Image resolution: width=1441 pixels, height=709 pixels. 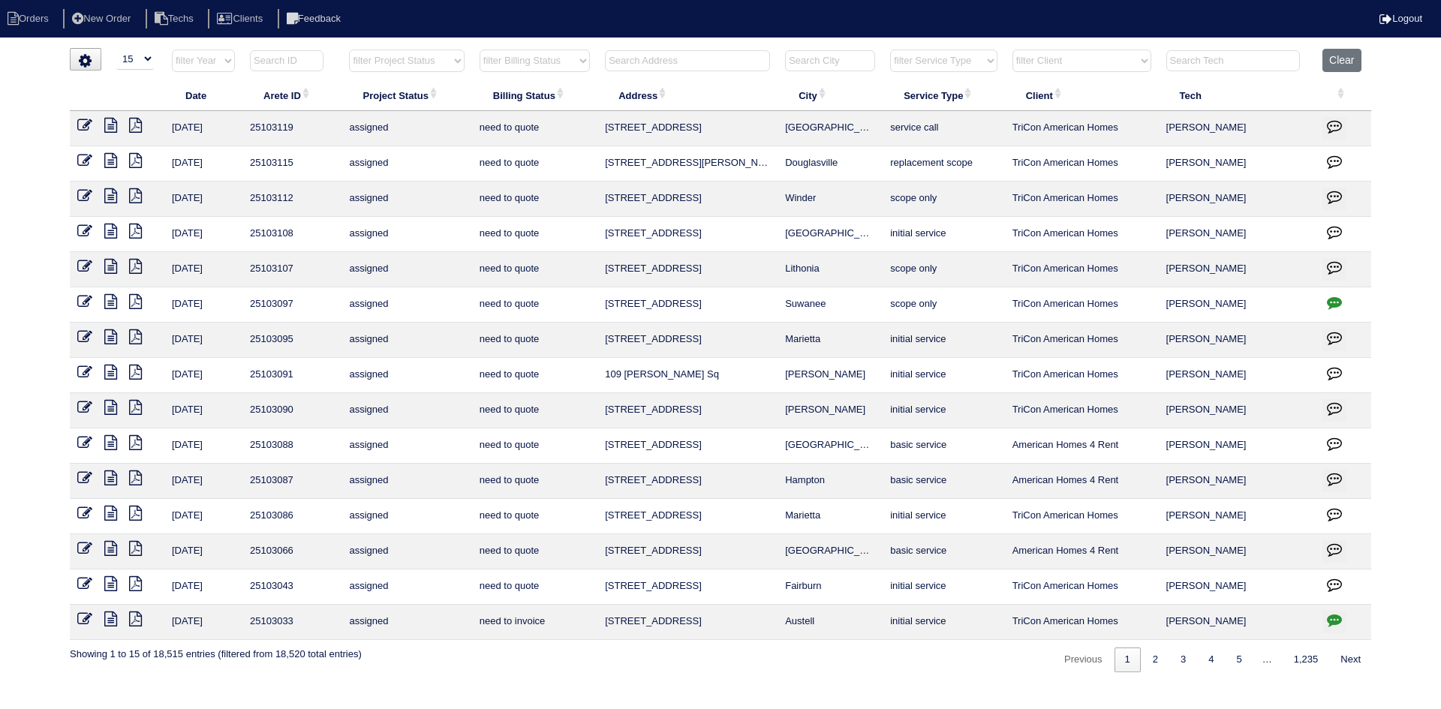 What do you see at coordinates (830, 95) in the screenshot?
I see `th: City: activate to sort column ascending` at bounding box center [830, 95].